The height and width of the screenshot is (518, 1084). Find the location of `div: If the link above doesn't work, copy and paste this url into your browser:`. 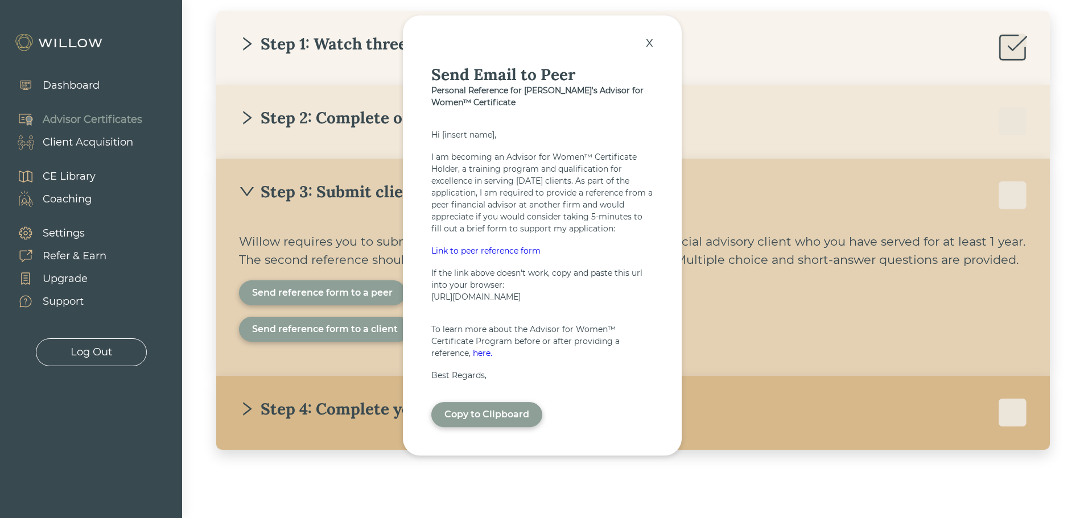

div: If the link above doesn't work, copy and paste this url into your browser: is located at coordinates (542, 279).